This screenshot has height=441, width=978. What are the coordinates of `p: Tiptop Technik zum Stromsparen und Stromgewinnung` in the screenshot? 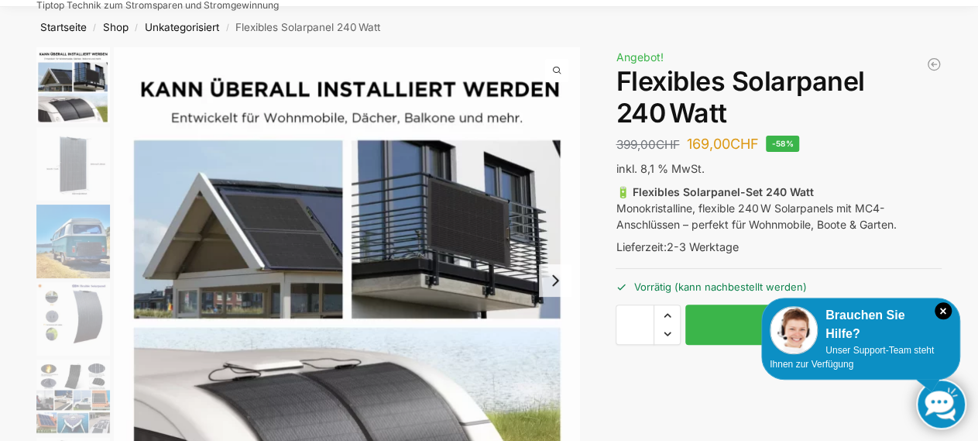 It's located at (157, 5).